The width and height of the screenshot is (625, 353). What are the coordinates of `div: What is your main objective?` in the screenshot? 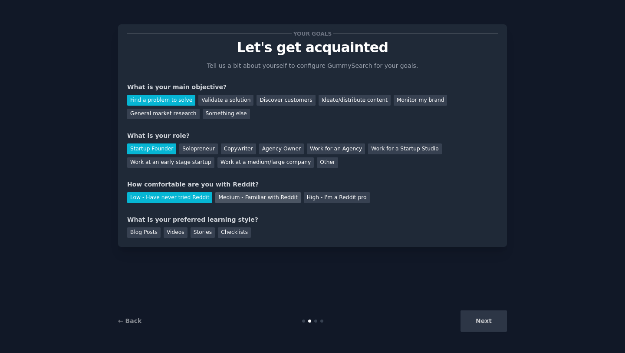 It's located at (313, 87).